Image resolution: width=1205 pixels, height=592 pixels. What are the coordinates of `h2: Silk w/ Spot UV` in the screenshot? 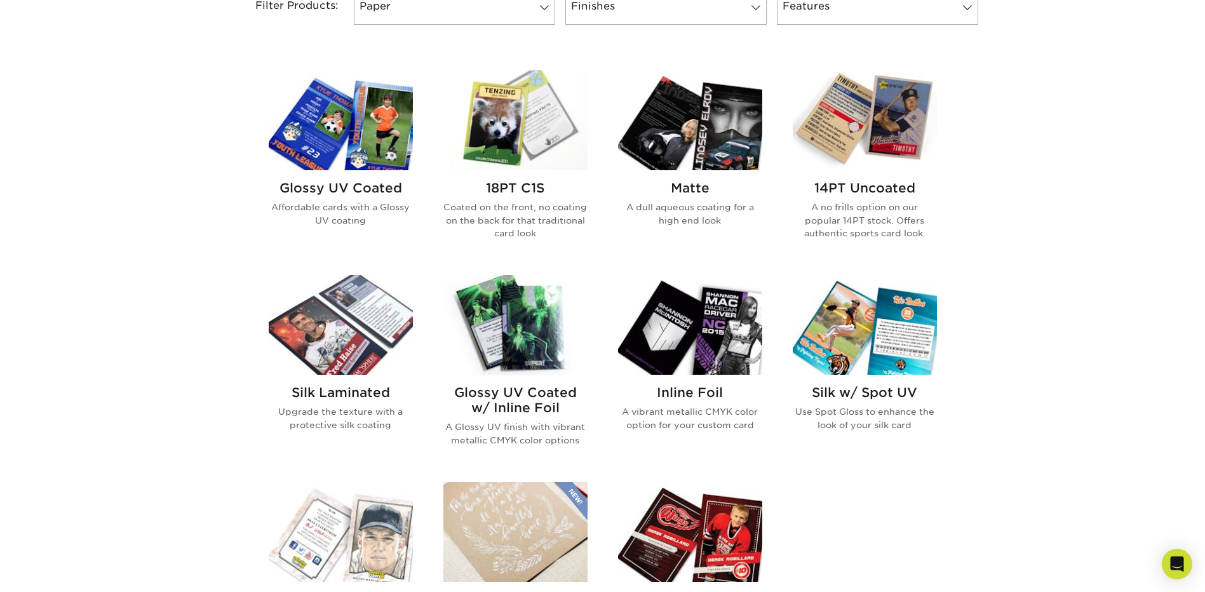 It's located at (864, 392).